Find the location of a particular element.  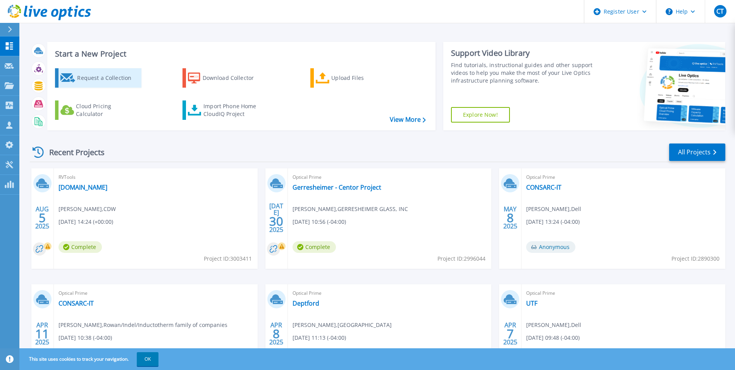

a: Explore Now! is located at coordinates (480, 115).